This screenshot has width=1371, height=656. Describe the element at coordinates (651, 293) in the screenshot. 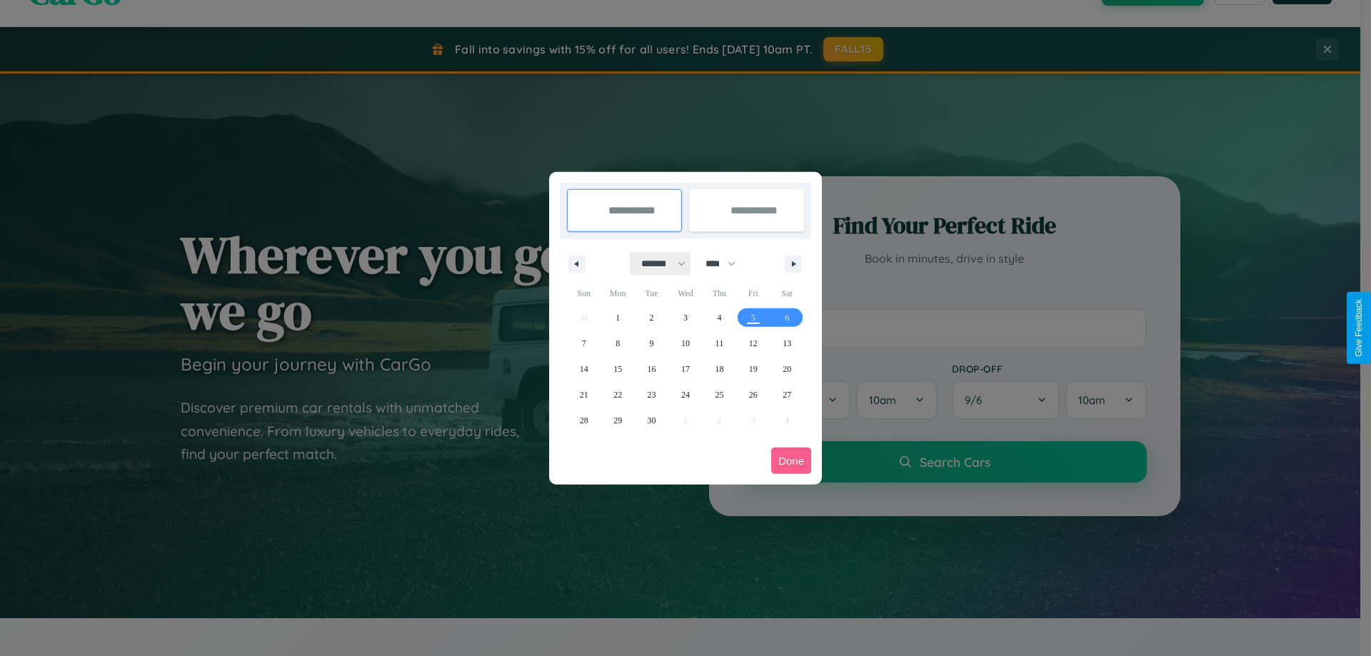

I see `span: Tue` at that location.